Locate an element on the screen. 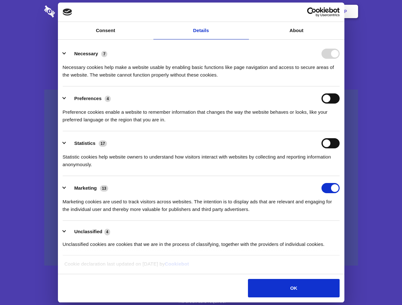 This screenshot has height=305, width=402. h1: Eliminate Slack Data Loss. is located at coordinates (201, 40).